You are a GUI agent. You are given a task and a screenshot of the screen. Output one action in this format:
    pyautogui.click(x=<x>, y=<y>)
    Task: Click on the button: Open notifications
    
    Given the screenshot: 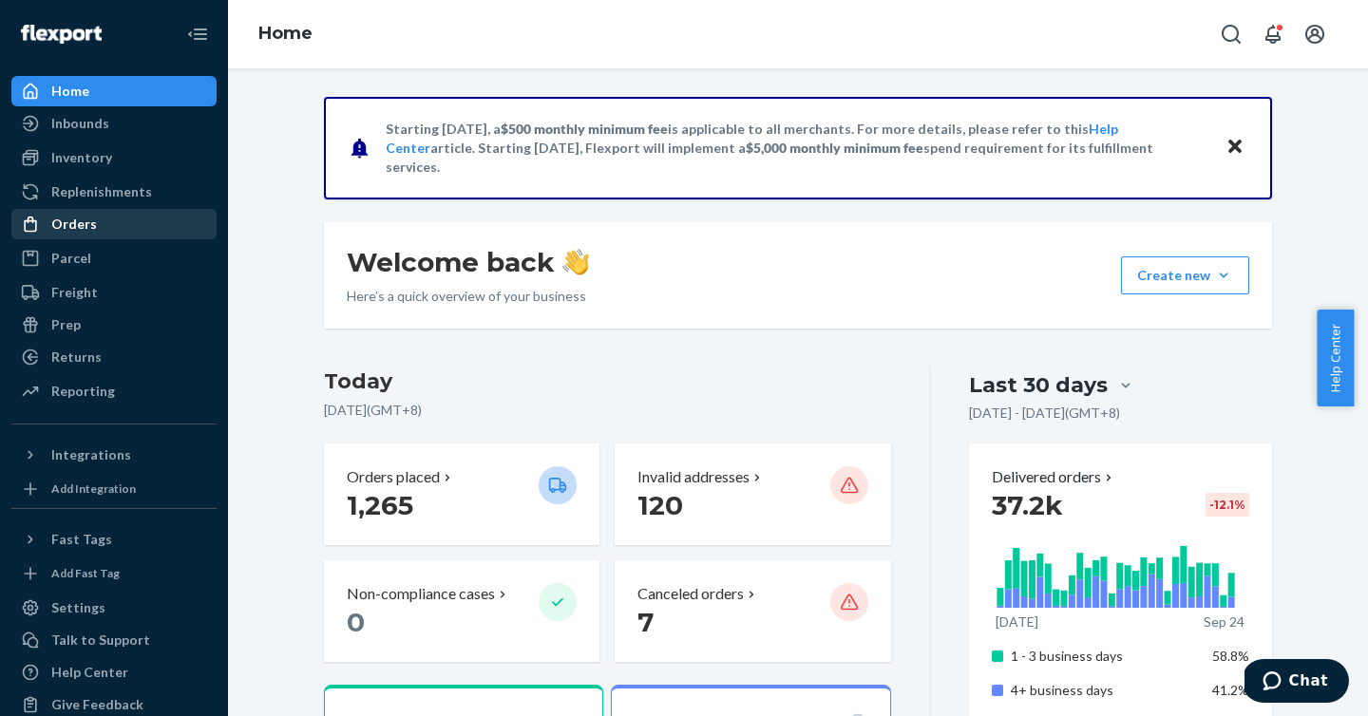 What is the action you would take?
    pyautogui.click(x=1273, y=34)
    